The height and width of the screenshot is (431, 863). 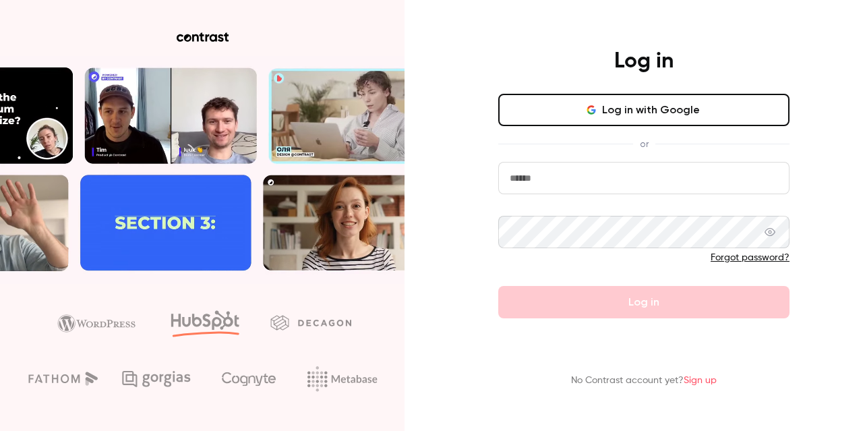 I want to click on h4: Log in, so click(x=644, y=61).